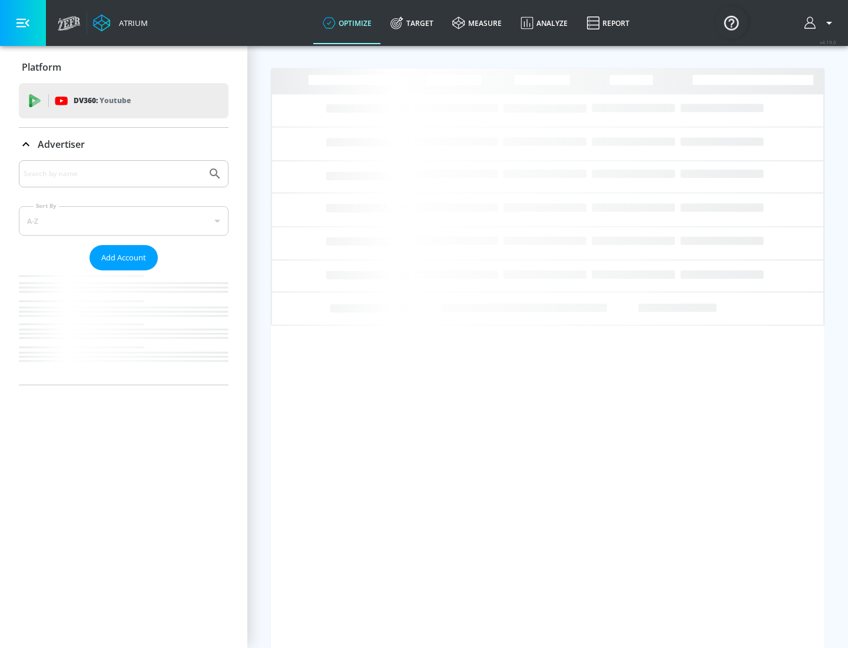 This screenshot has height=648, width=848. I want to click on a: optimize, so click(347, 23).